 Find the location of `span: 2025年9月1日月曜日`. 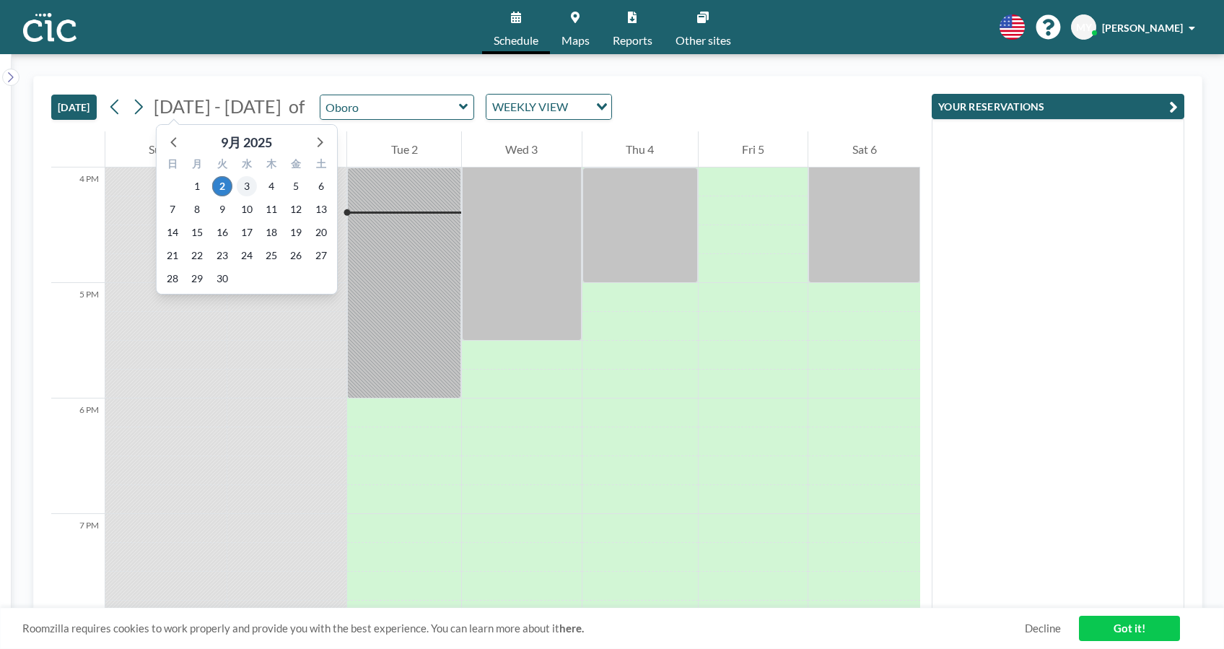

span: 2025年9月1日月曜日 is located at coordinates (197, 186).